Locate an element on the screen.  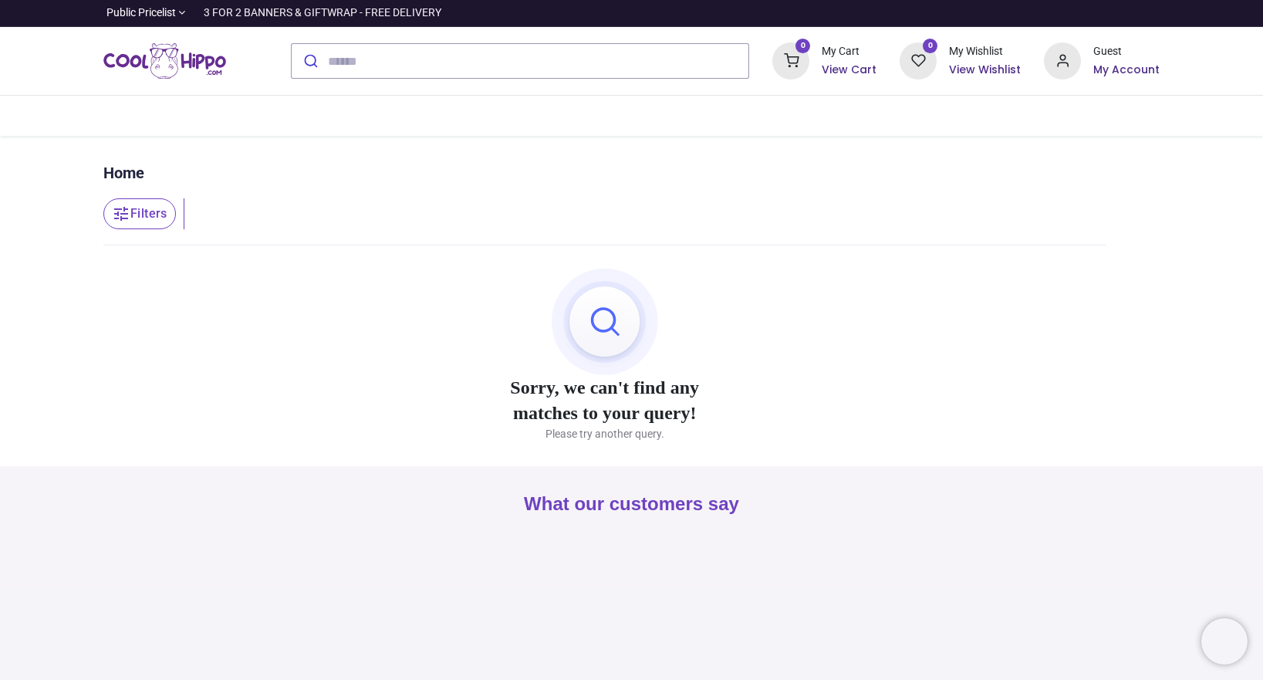
div: 3 FOR 2 BANNERS & GIFTWRAP - FREE DELIVERY is located at coordinates (322, 13).